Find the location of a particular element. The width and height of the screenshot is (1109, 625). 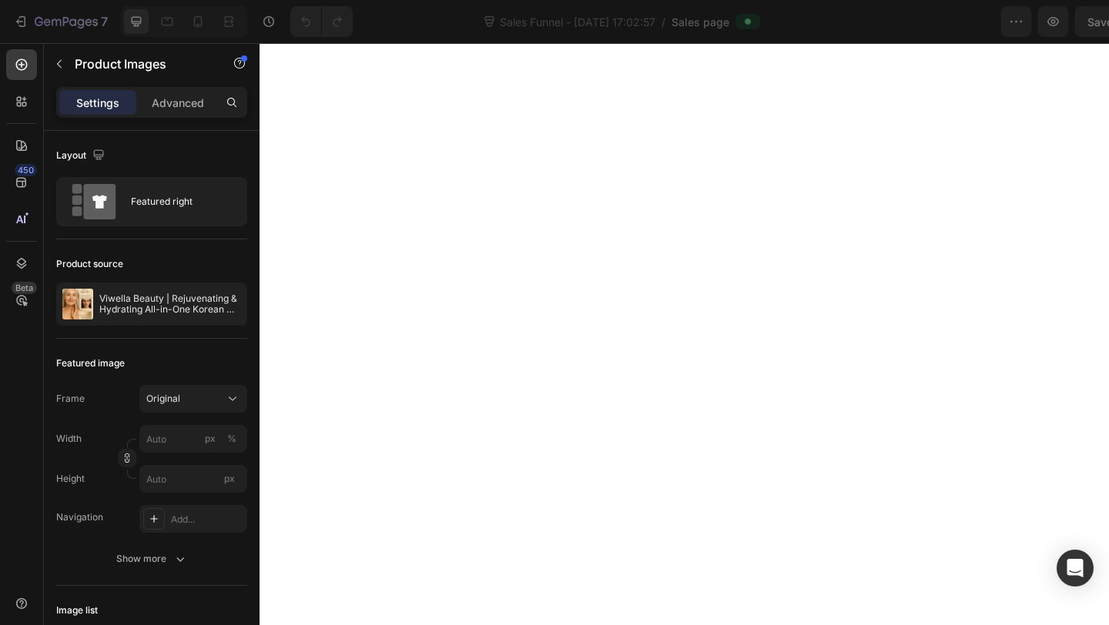

span: px is located at coordinates (229, 478).